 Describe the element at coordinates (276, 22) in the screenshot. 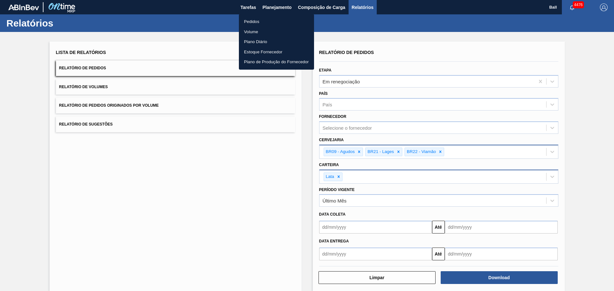

I see `li: Pedidos` at that location.